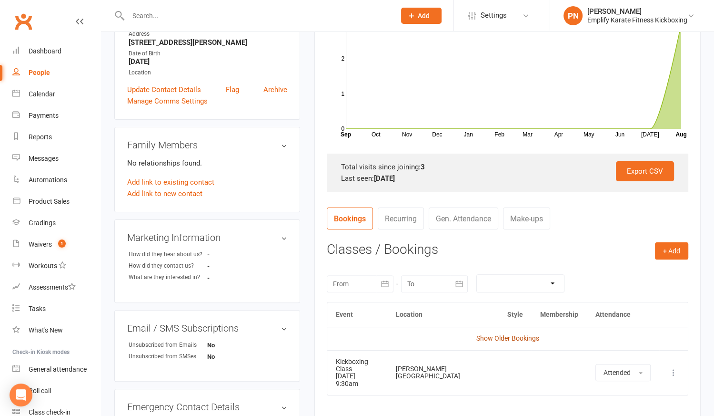 The image size is (714, 416). I want to click on a: Archive, so click(275, 90).